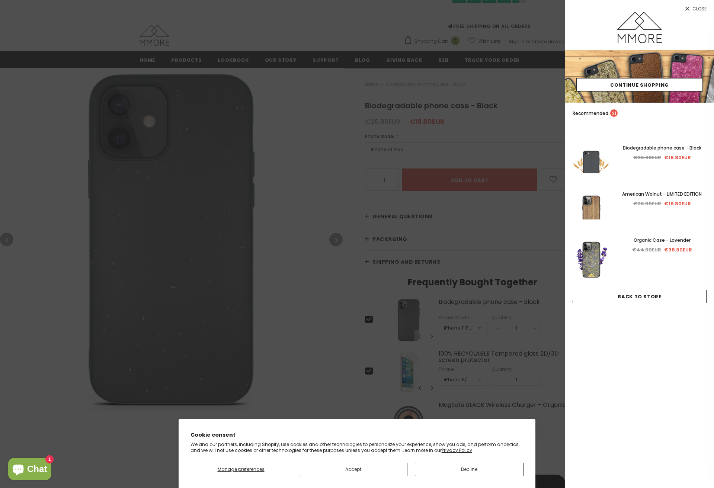 The height and width of the screenshot is (488, 714). I want to click on p: We and our partners, including Shopify, use cookies and other technologies to personalize your ex..., so click(357, 447).